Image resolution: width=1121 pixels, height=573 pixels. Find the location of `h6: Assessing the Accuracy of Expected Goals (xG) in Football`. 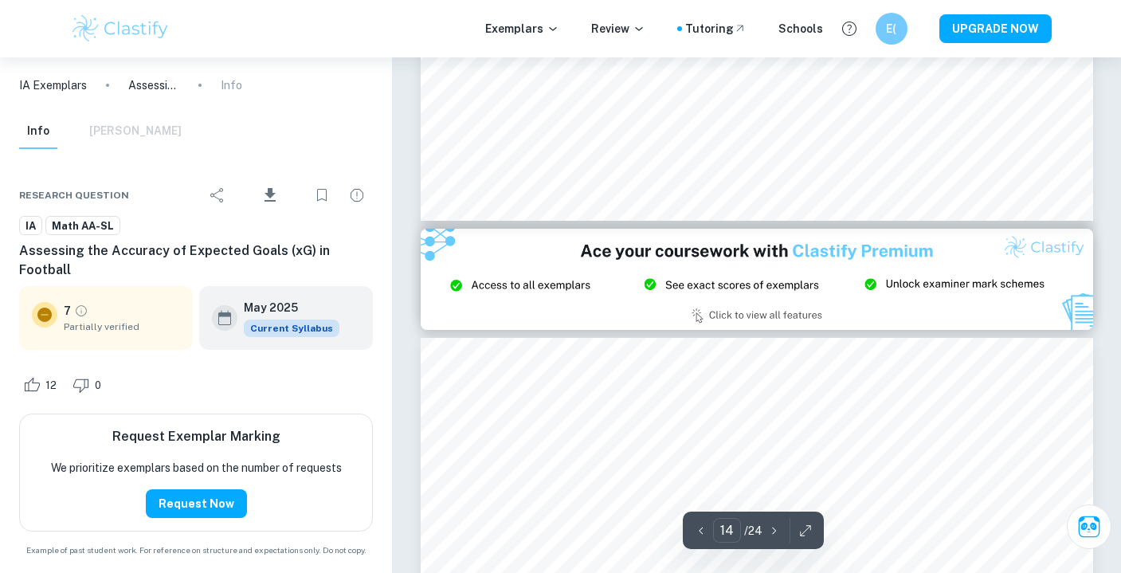

h6: Assessing the Accuracy of Expected Goals (xG) in Football is located at coordinates (196, 261).